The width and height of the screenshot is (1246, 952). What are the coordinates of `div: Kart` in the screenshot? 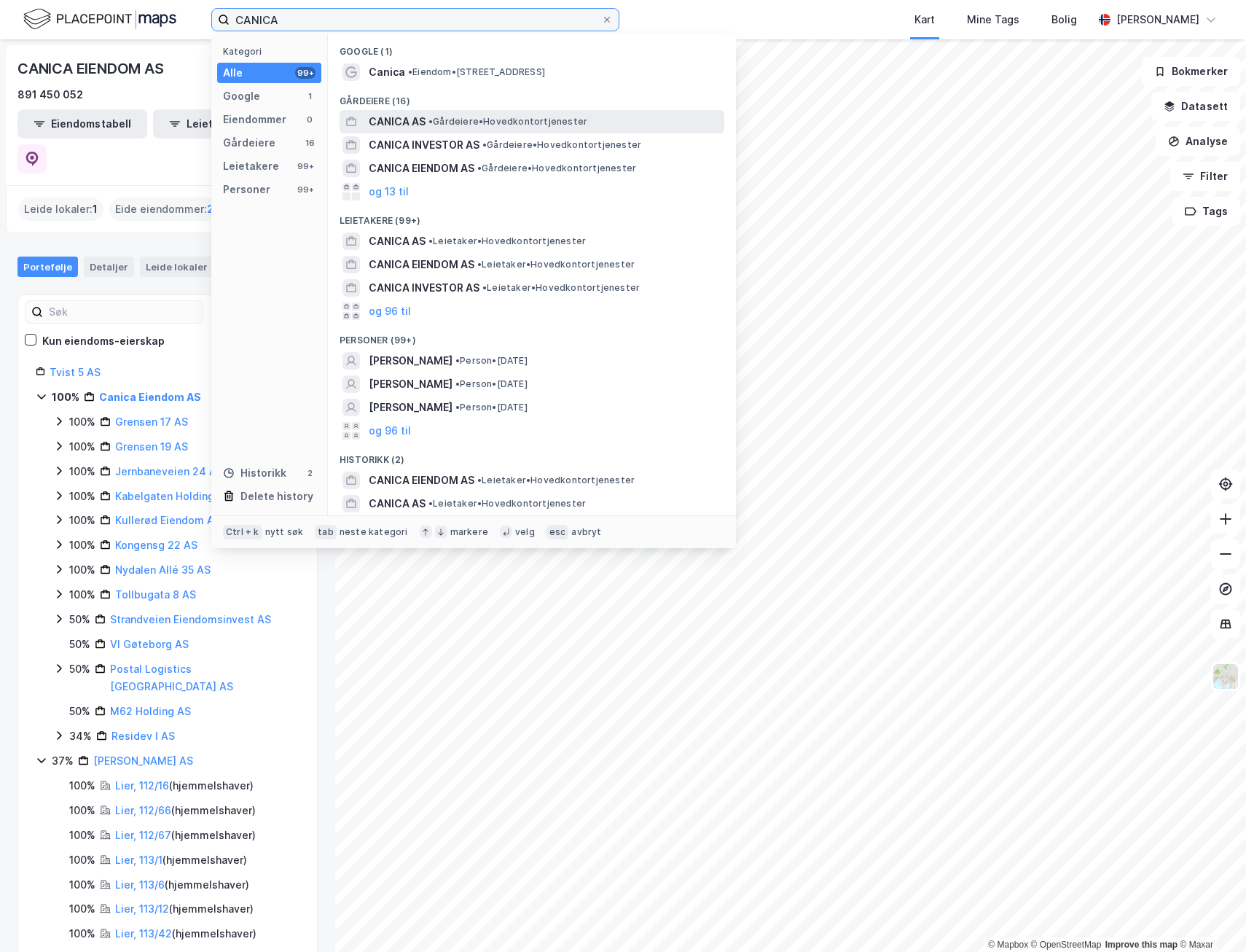 It's located at (925, 20).